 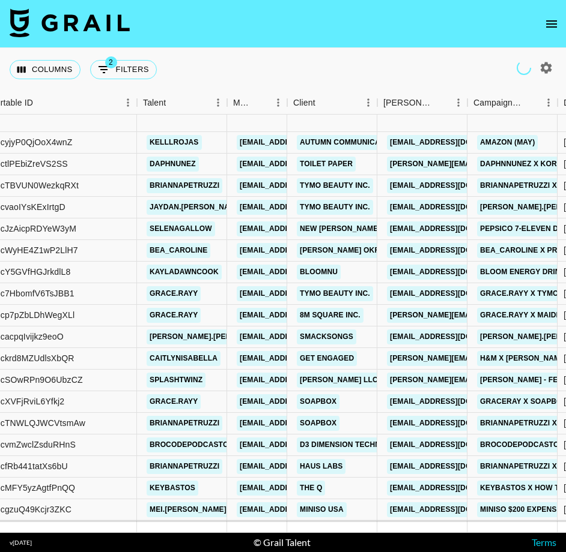 What do you see at coordinates (330, 315) in the screenshot?
I see `a: 8M Square Inc.` at bounding box center [330, 315].